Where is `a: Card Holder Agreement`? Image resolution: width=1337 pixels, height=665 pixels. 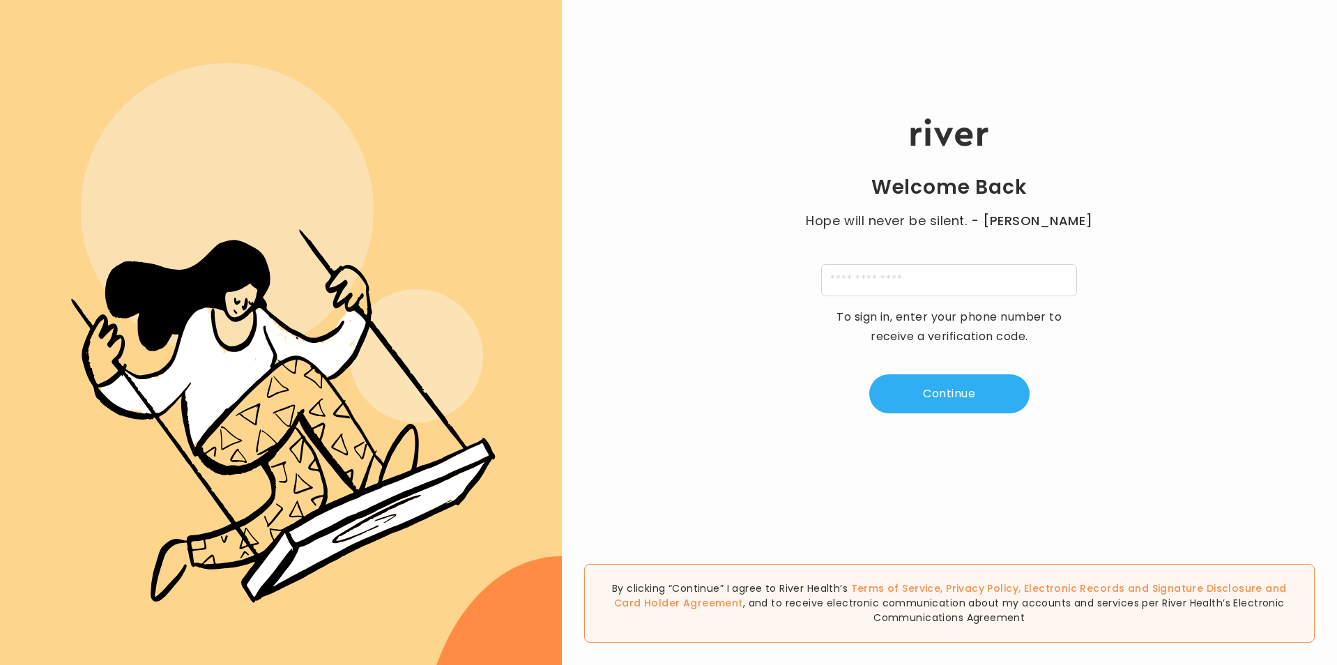
a: Card Holder Agreement is located at coordinates (678, 603).